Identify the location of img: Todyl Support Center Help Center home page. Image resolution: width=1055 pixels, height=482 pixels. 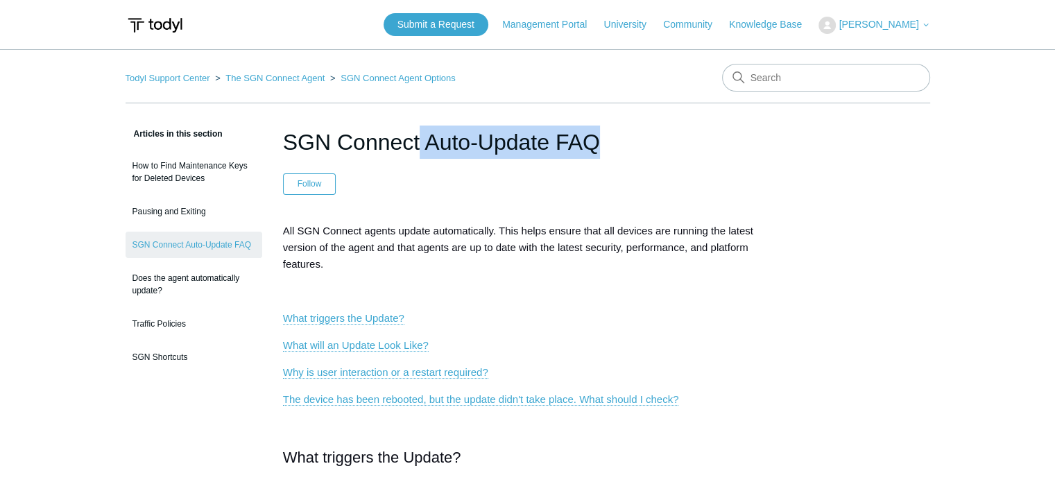
(155, 25).